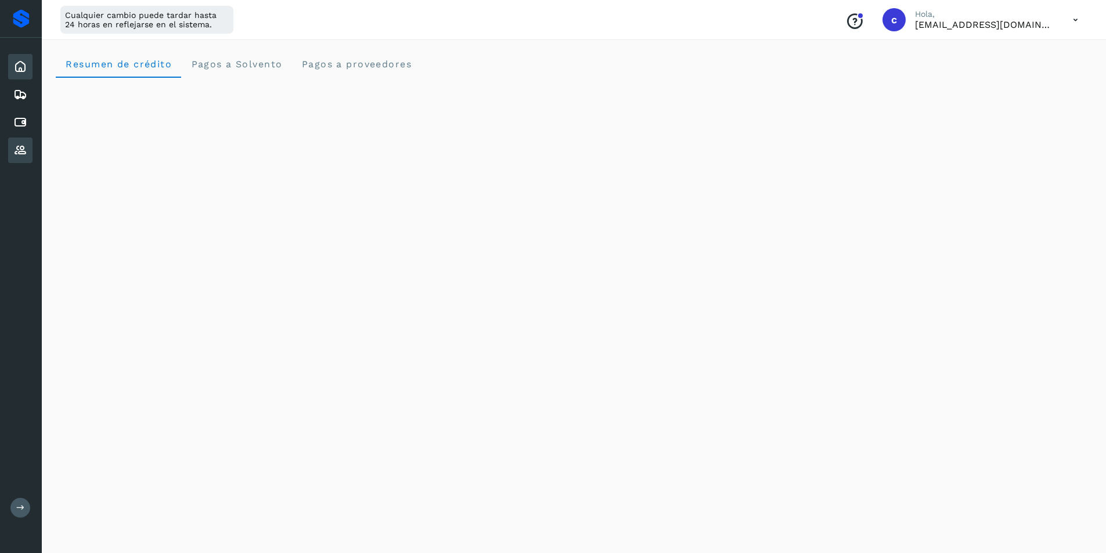 The height and width of the screenshot is (553, 1106). Describe the element at coordinates (20, 150) in the screenshot. I see `div: Proveedores` at that location.